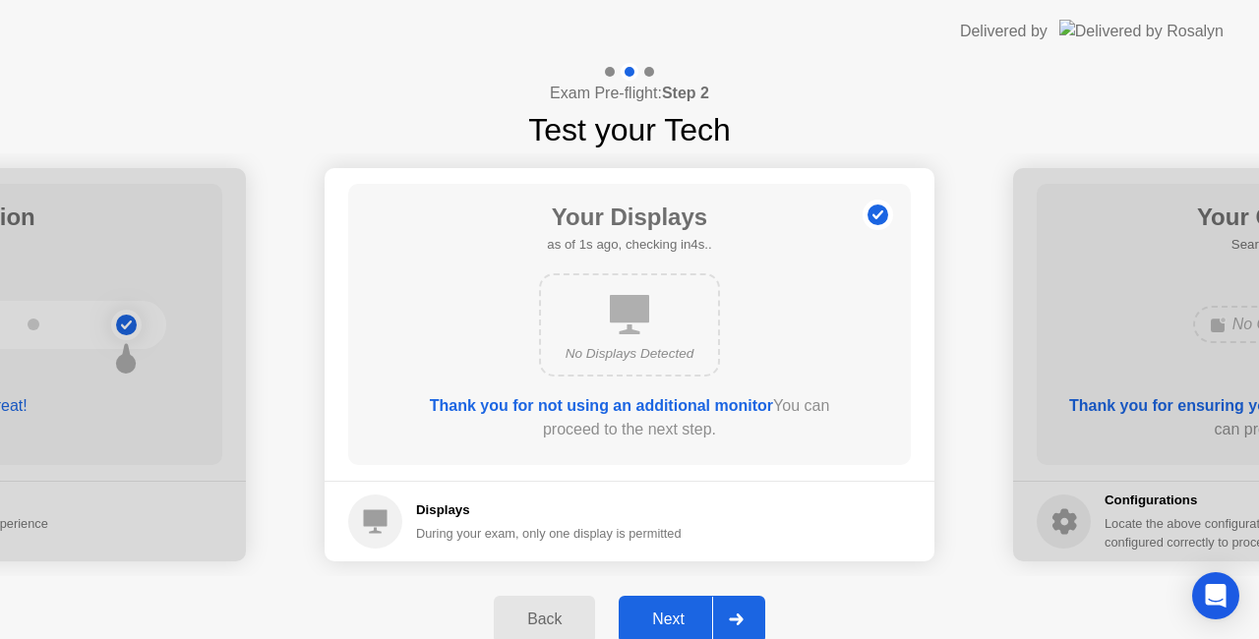 Image resolution: width=1259 pixels, height=639 pixels. Describe the element at coordinates (686, 92) in the screenshot. I see `b: Step 2` at that location.